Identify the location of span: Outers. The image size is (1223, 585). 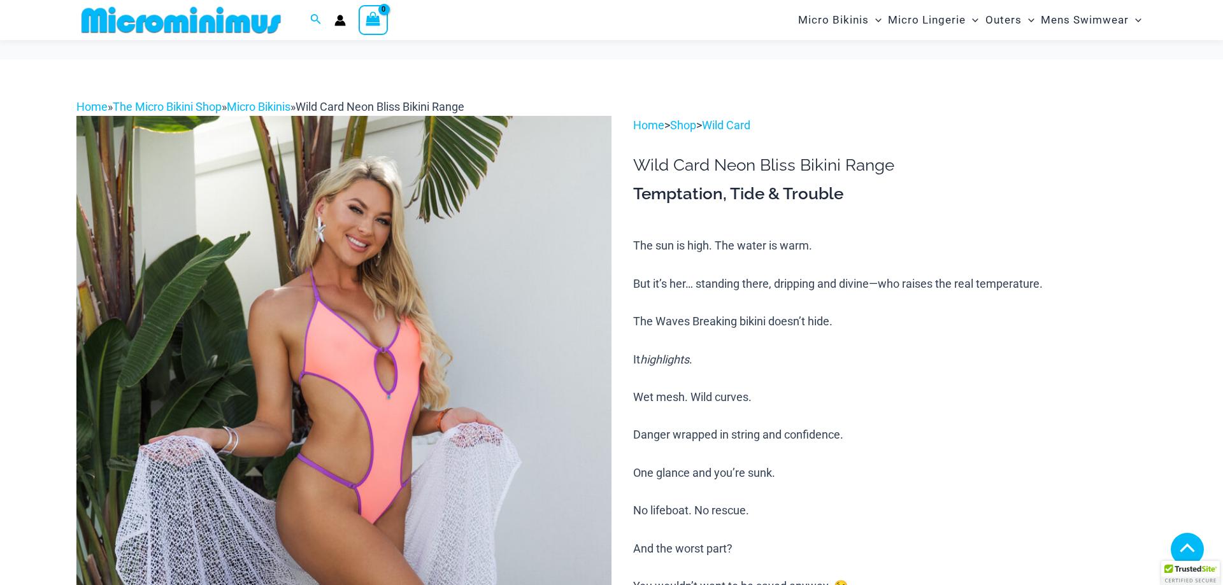
(1003, 20).